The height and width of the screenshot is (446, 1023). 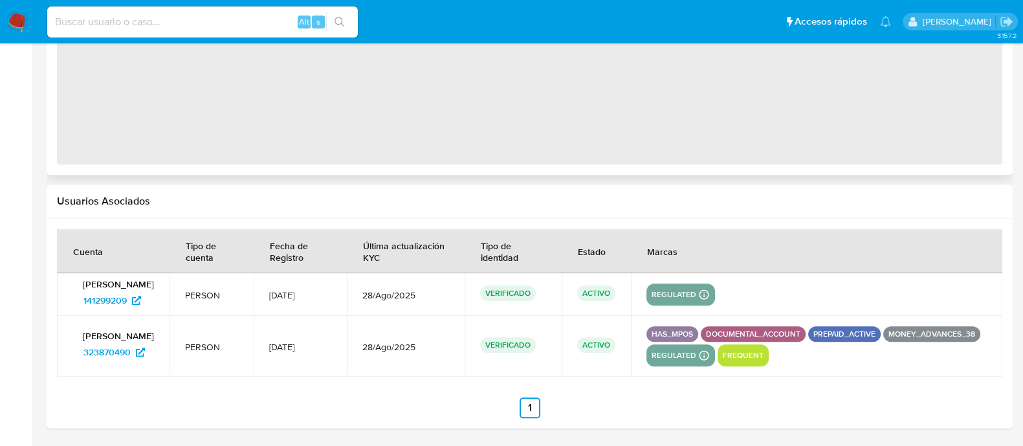 What do you see at coordinates (958, 21) in the screenshot?
I see `p: martin.degiuli@mercadolibre.com` at bounding box center [958, 21].